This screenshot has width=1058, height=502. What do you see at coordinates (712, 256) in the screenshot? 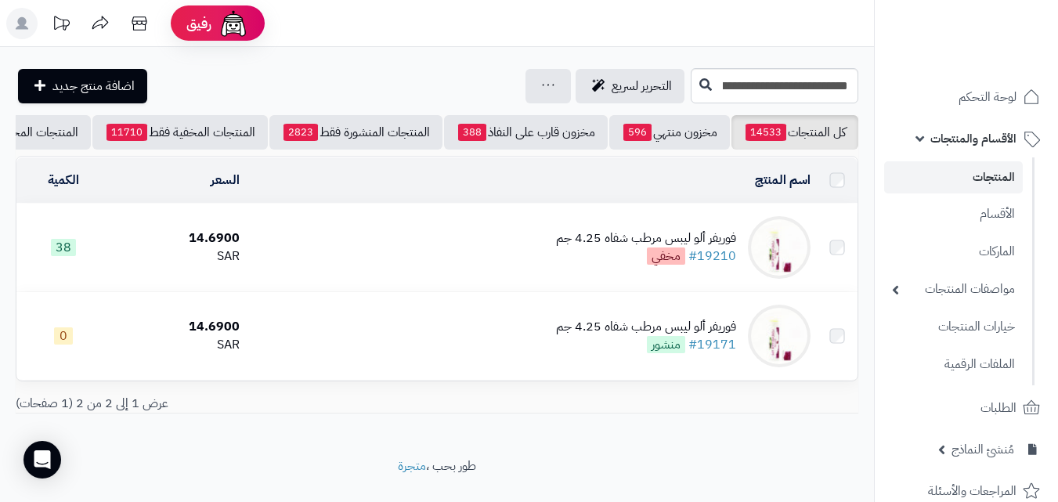
I see `a: #19210` at bounding box center [712, 256].